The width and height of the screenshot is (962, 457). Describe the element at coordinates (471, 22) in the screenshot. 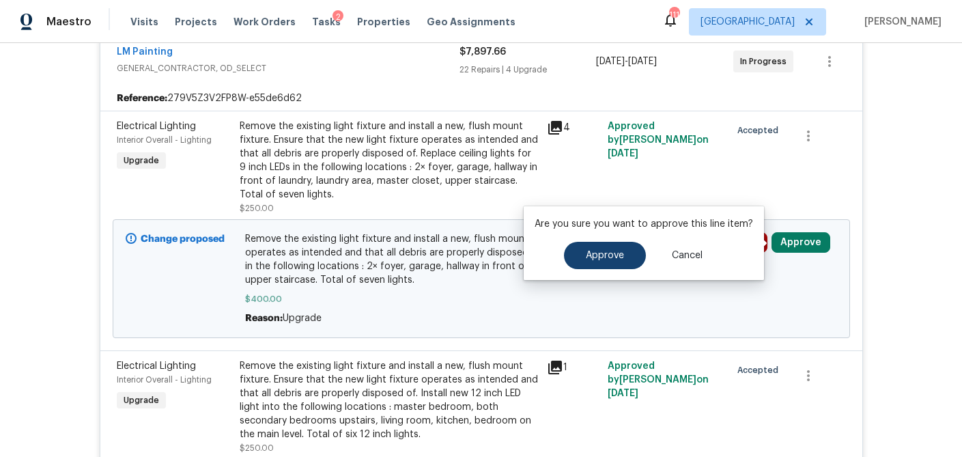

I see `span: Geo Assignments` at that location.